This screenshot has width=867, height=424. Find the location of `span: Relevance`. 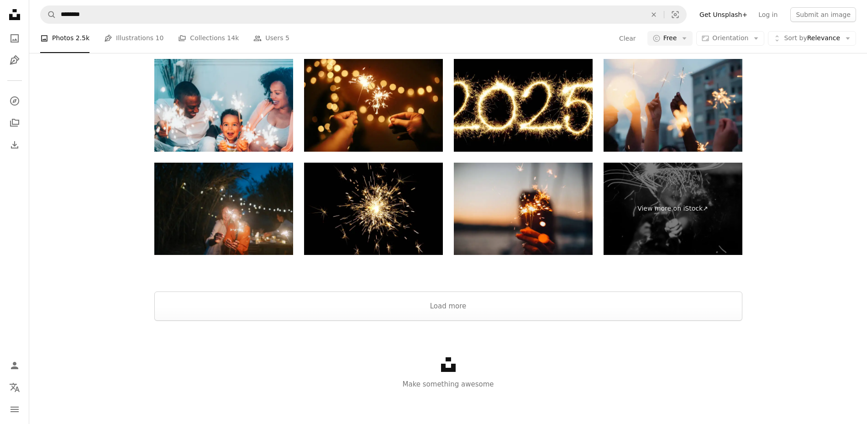

span: Relevance is located at coordinates (811, 38).